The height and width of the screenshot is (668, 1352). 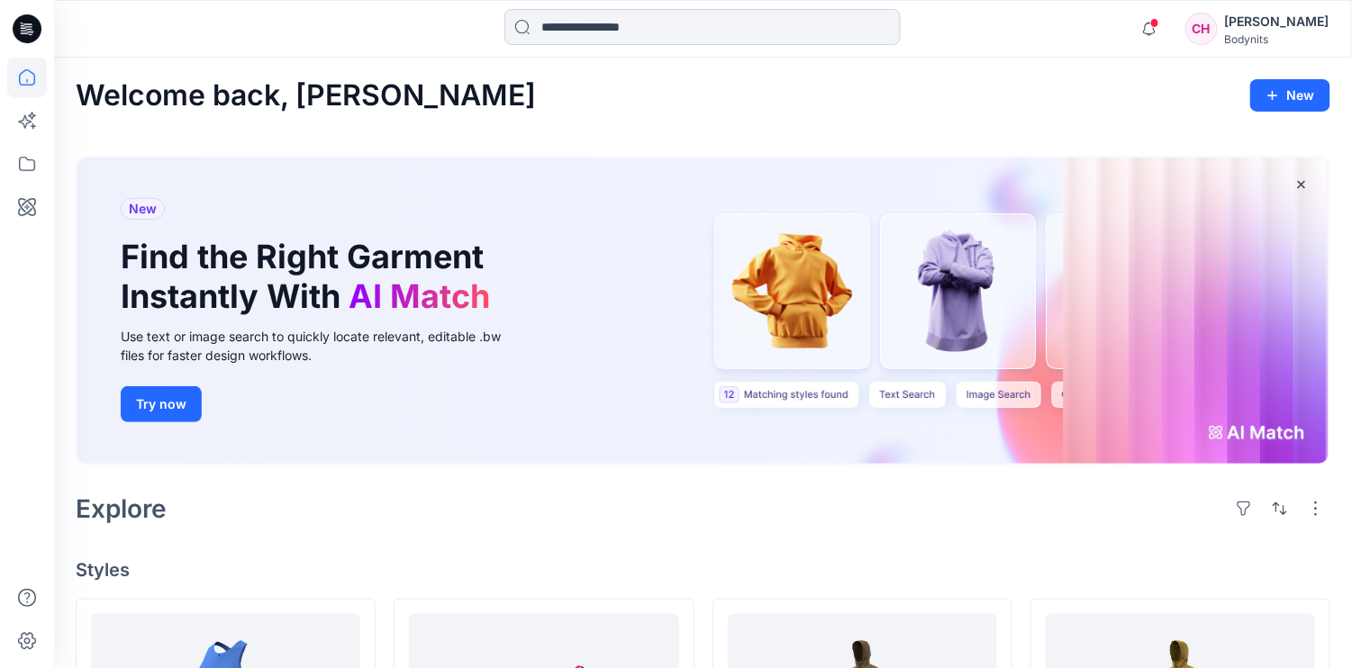 I want to click on span: New, so click(x=142, y=209).